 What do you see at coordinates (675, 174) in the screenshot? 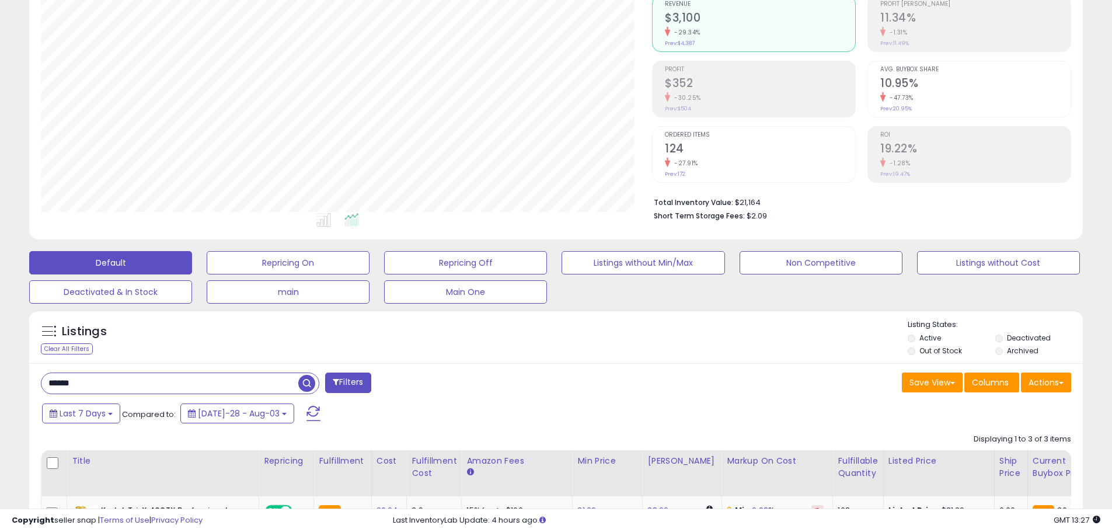
I see `small: Prev: 172` at bounding box center [675, 174].